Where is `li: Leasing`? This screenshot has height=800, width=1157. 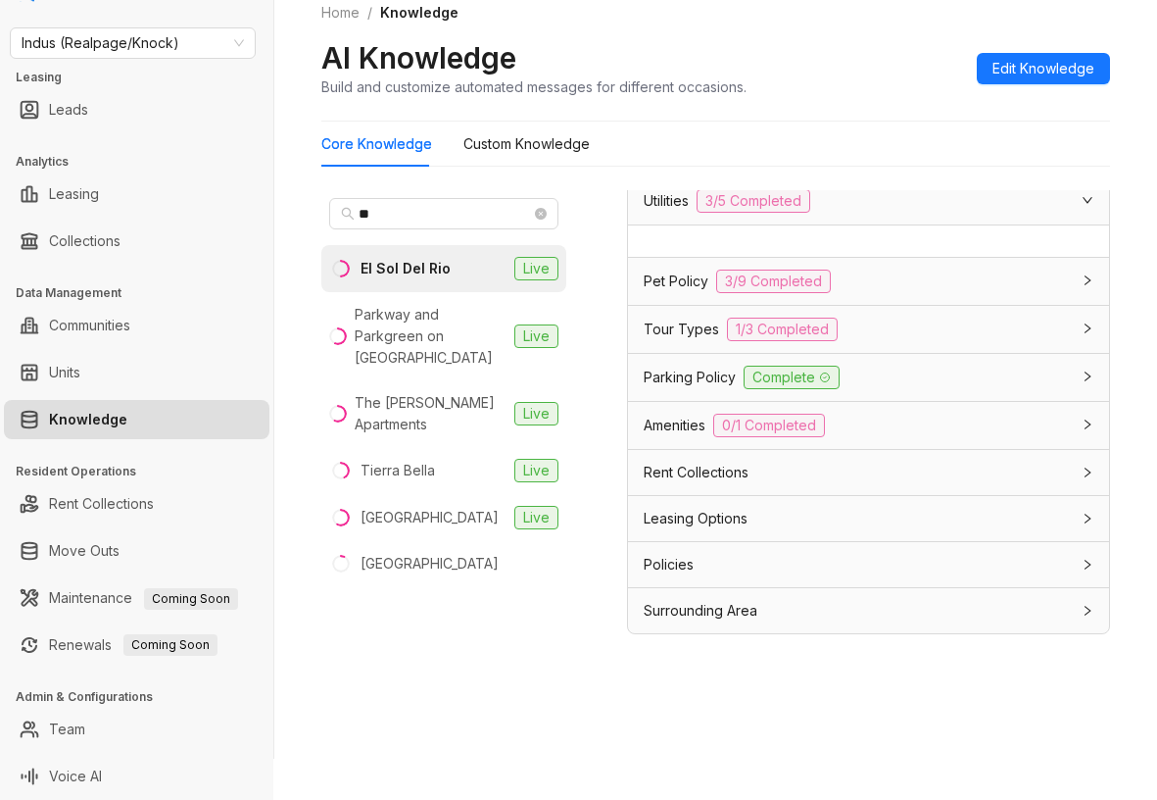
li: Leasing is located at coordinates (136, 194).